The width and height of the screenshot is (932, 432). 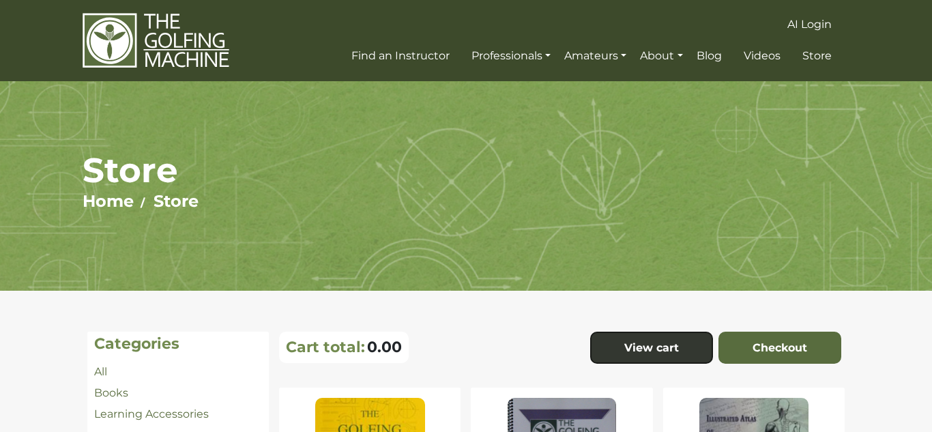 I want to click on h4: Categories, so click(x=178, y=344).